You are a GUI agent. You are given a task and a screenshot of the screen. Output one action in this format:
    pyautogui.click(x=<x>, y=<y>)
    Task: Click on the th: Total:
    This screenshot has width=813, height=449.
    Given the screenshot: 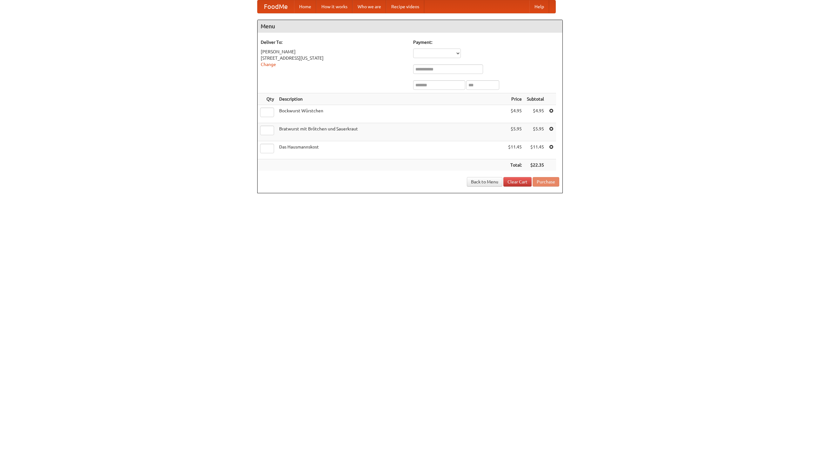 What is the action you would take?
    pyautogui.click(x=515, y=165)
    